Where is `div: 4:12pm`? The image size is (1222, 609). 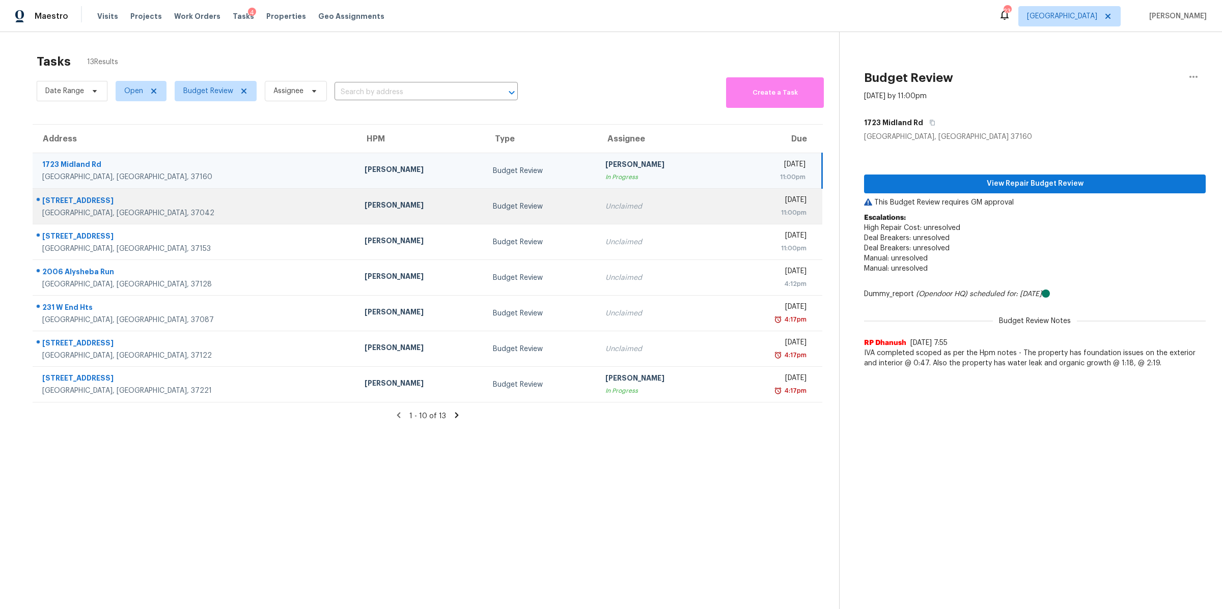
div: 4:12pm is located at coordinates (770, 284).